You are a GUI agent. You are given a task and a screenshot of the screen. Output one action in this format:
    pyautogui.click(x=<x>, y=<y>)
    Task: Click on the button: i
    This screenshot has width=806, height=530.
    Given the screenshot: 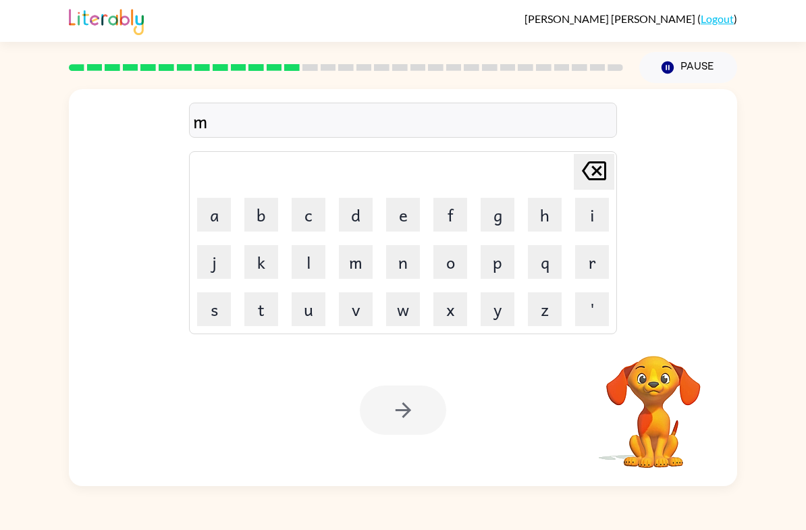 What is the action you would take?
    pyautogui.click(x=592, y=215)
    